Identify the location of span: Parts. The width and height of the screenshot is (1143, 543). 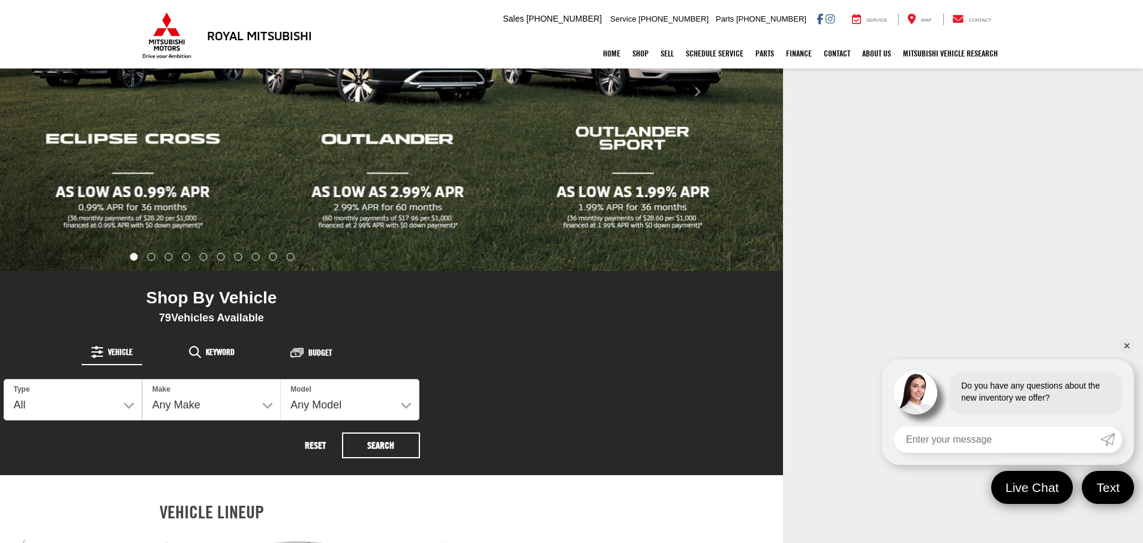
(725, 19).